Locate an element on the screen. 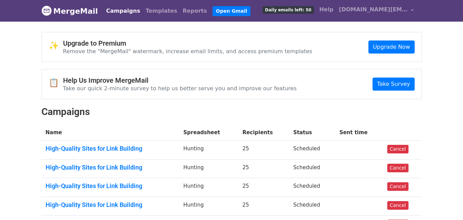  a: Take Survey is located at coordinates (394, 84).